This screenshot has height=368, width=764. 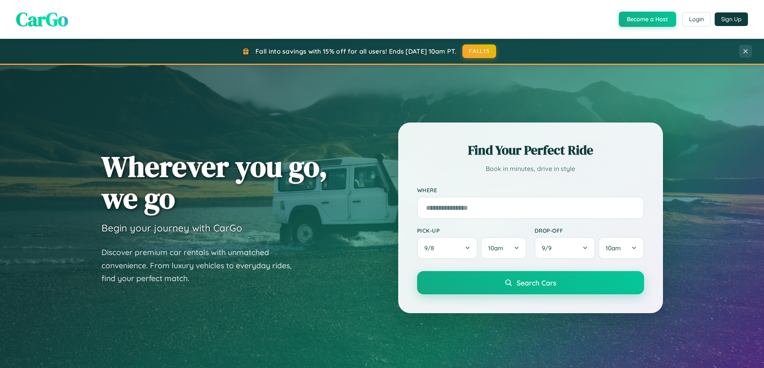 What do you see at coordinates (548, 248) in the screenshot?
I see `span: 9 / 9` at bounding box center [548, 248].